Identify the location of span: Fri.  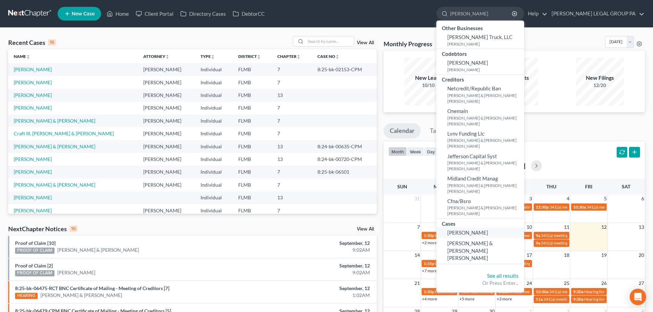
(589, 187).